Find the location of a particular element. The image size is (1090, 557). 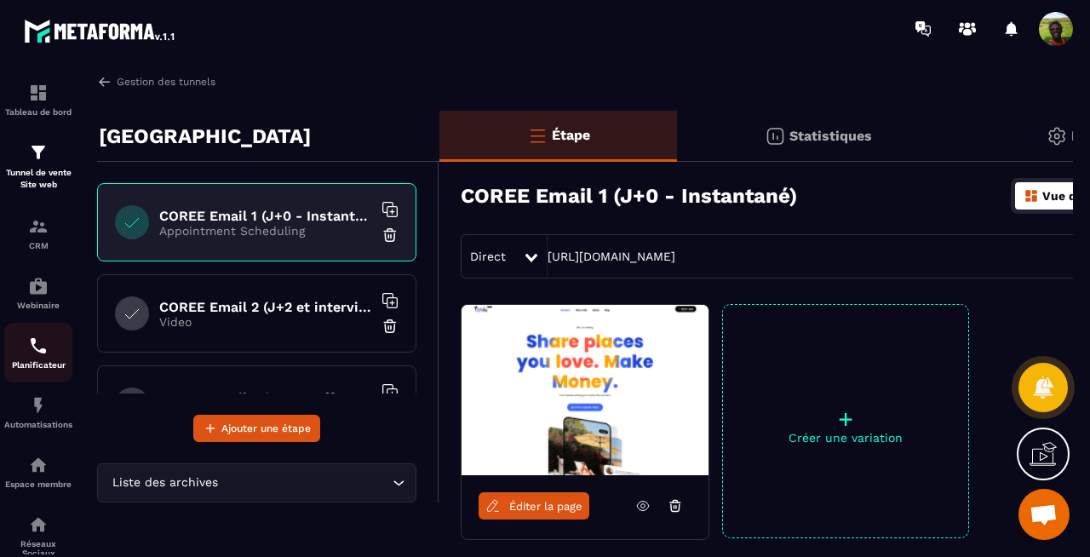

a: Éditer la page is located at coordinates (534, 506).